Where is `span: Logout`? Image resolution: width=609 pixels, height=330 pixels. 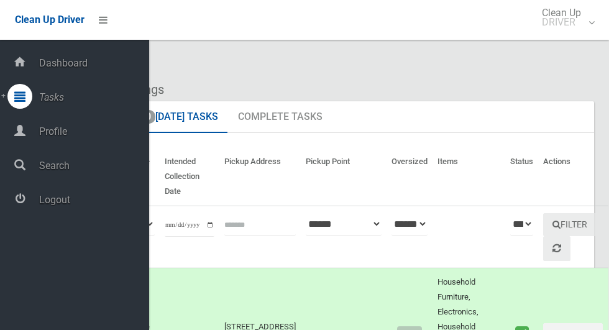
span: Logout is located at coordinates (92, 200).